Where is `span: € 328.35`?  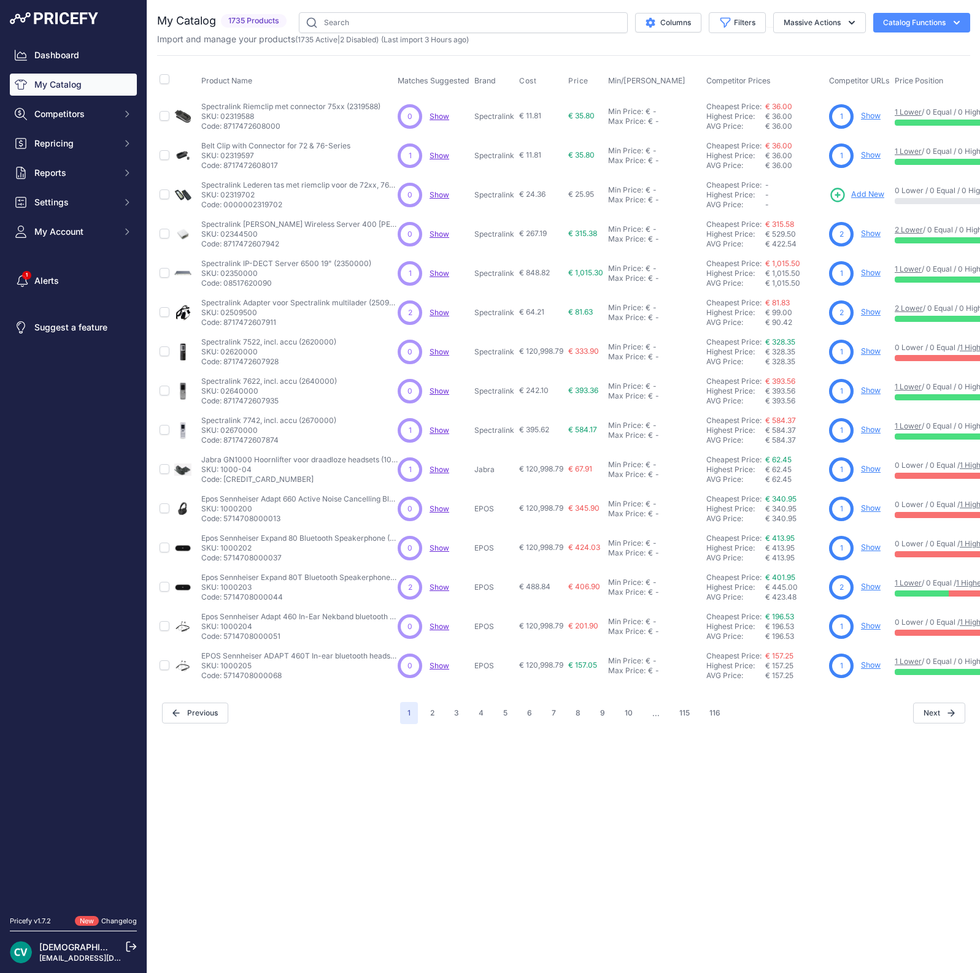
span: € 328.35 is located at coordinates (780, 351).